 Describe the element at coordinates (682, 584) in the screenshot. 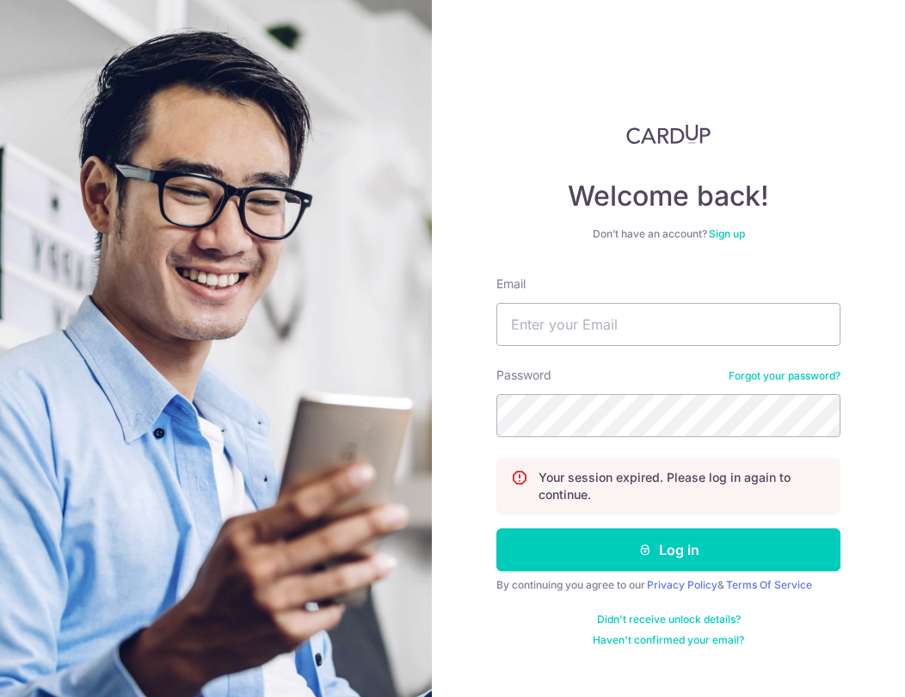

I see `a: Privacy Policy` at that location.